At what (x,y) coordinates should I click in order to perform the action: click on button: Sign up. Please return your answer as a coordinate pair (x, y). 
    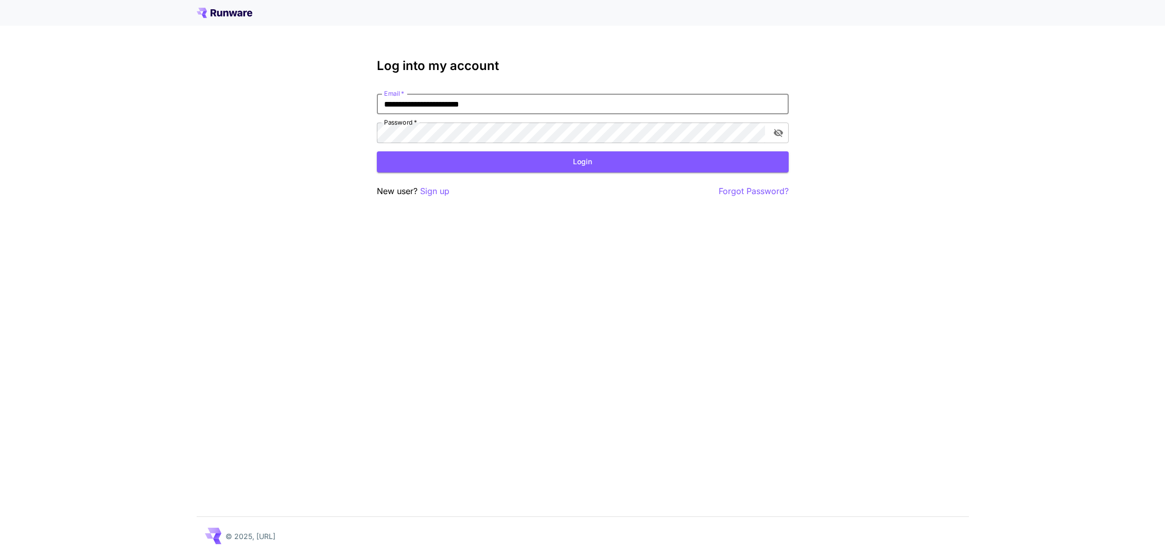
    Looking at the image, I should click on (434, 191).